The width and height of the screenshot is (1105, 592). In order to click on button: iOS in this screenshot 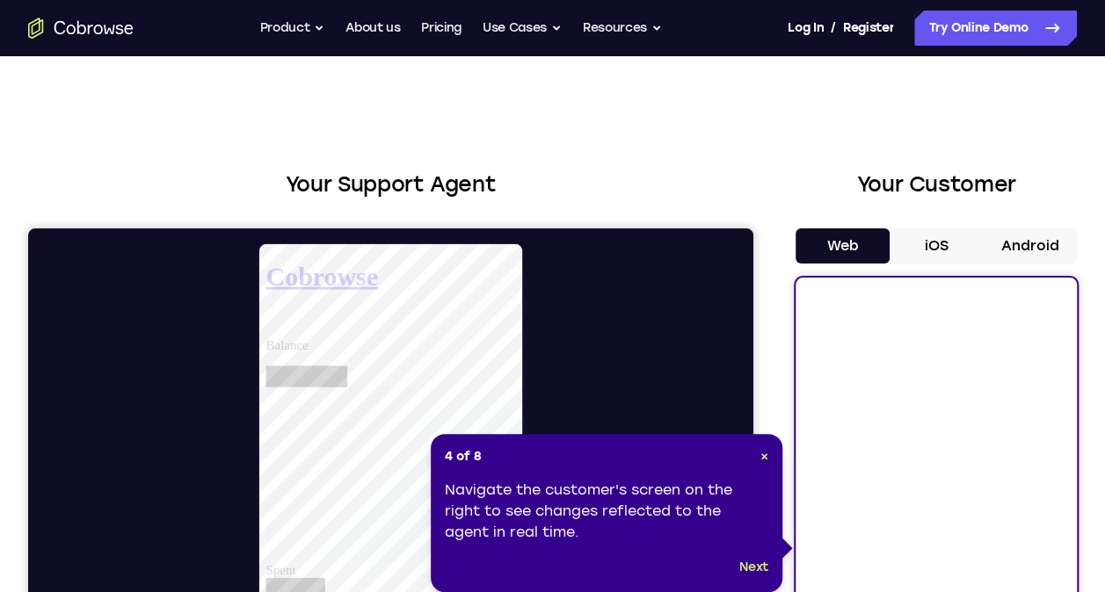, I will do `click(936, 246)`.